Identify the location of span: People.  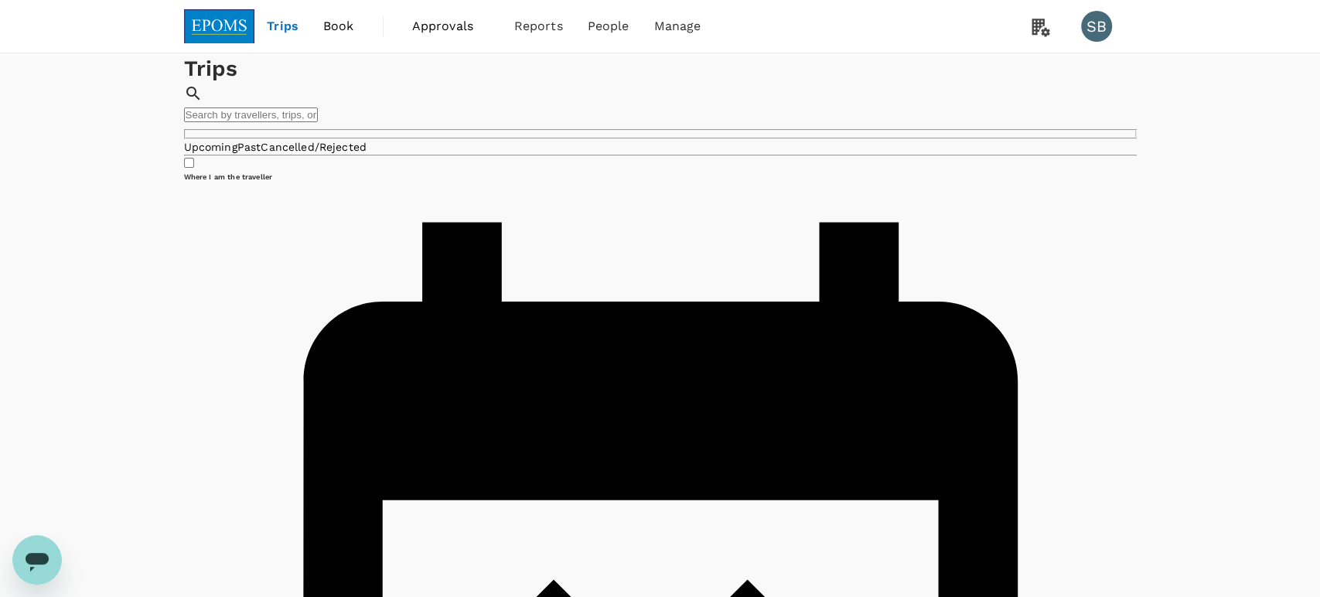
(609, 26).